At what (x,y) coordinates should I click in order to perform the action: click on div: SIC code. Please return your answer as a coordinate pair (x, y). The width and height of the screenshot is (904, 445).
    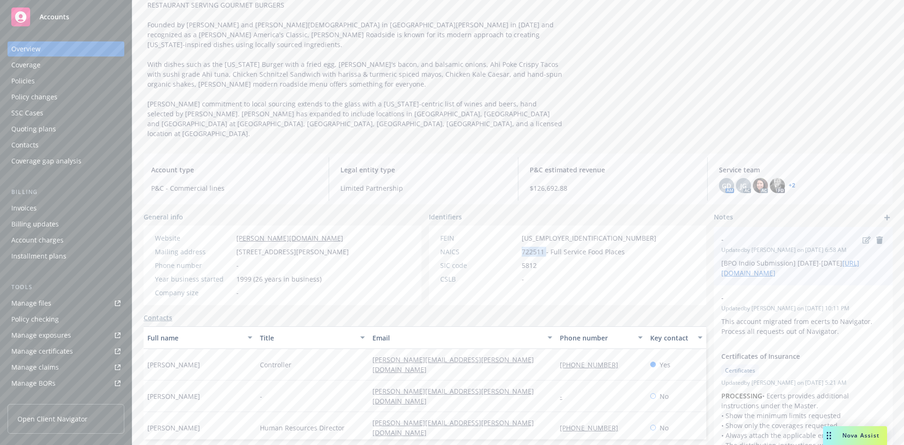
    Looking at the image, I should click on (479, 265).